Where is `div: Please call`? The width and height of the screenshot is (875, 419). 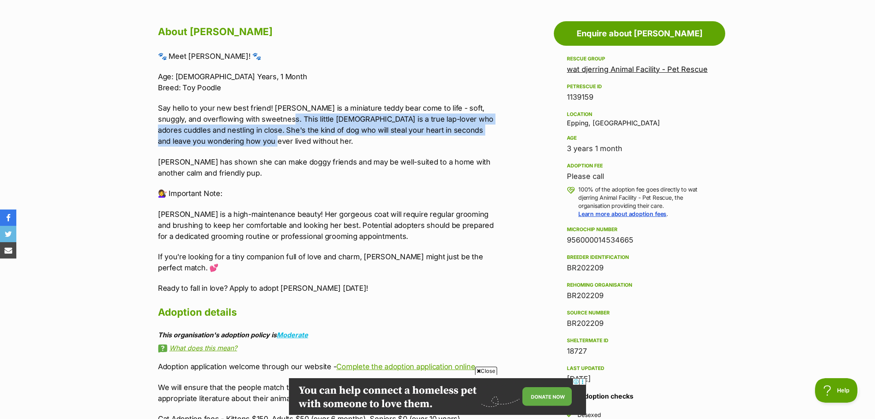
div: Please call is located at coordinates (640, 176).